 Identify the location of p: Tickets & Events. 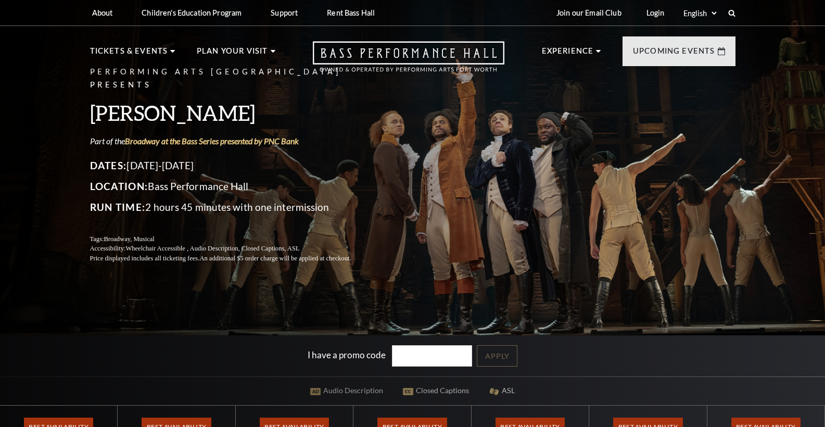
(129, 54).